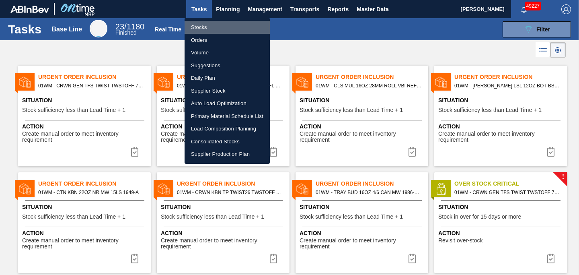 Image resolution: width=579 pixels, height=275 pixels. Describe the element at coordinates (227, 66) in the screenshot. I see `a: Suggestions` at that location.